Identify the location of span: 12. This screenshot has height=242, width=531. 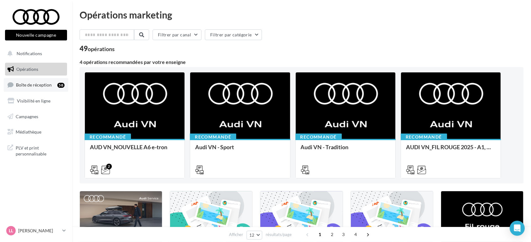
(252, 235).